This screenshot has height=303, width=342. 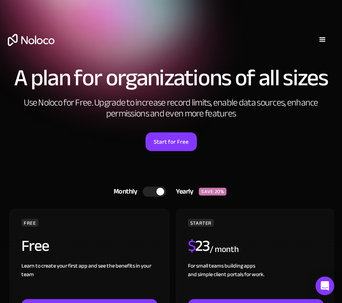 I want to click on div: Monthly, so click(x=123, y=192).